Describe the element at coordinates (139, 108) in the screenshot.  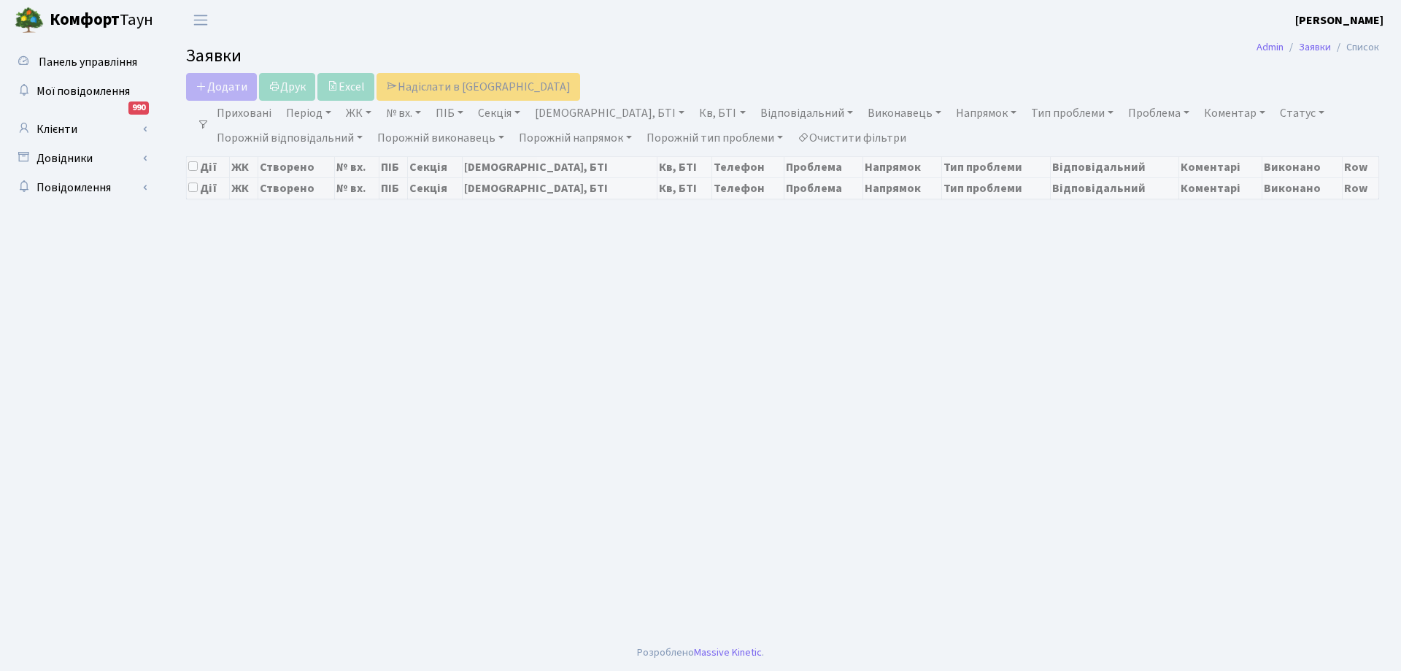
I see `div: 990` at that location.